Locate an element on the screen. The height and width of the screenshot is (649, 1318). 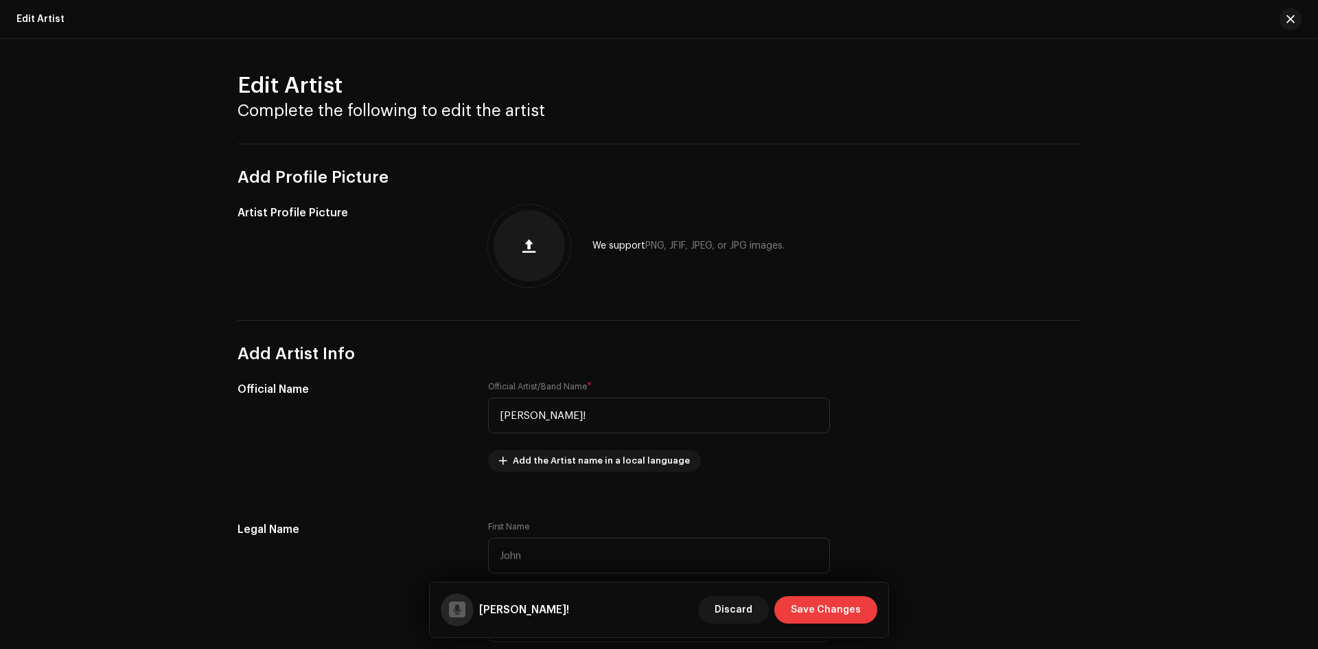
span: Discard is located at coordinates (733, 610).